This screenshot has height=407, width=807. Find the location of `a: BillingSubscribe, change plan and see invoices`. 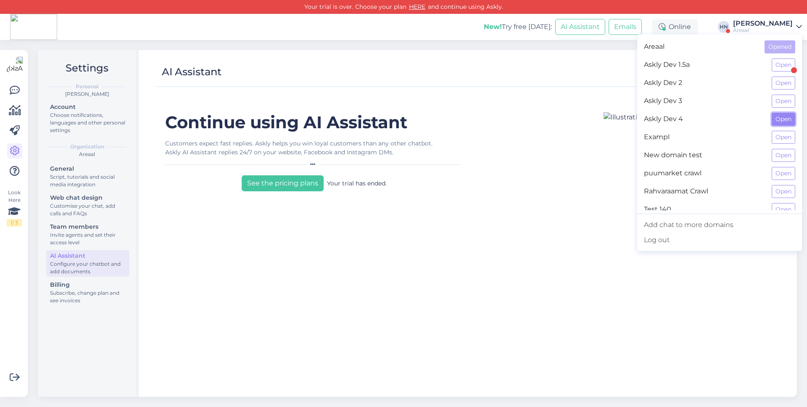

a: BillingSubscribe, change plan and see invoices is located at coordinates (88, 292).